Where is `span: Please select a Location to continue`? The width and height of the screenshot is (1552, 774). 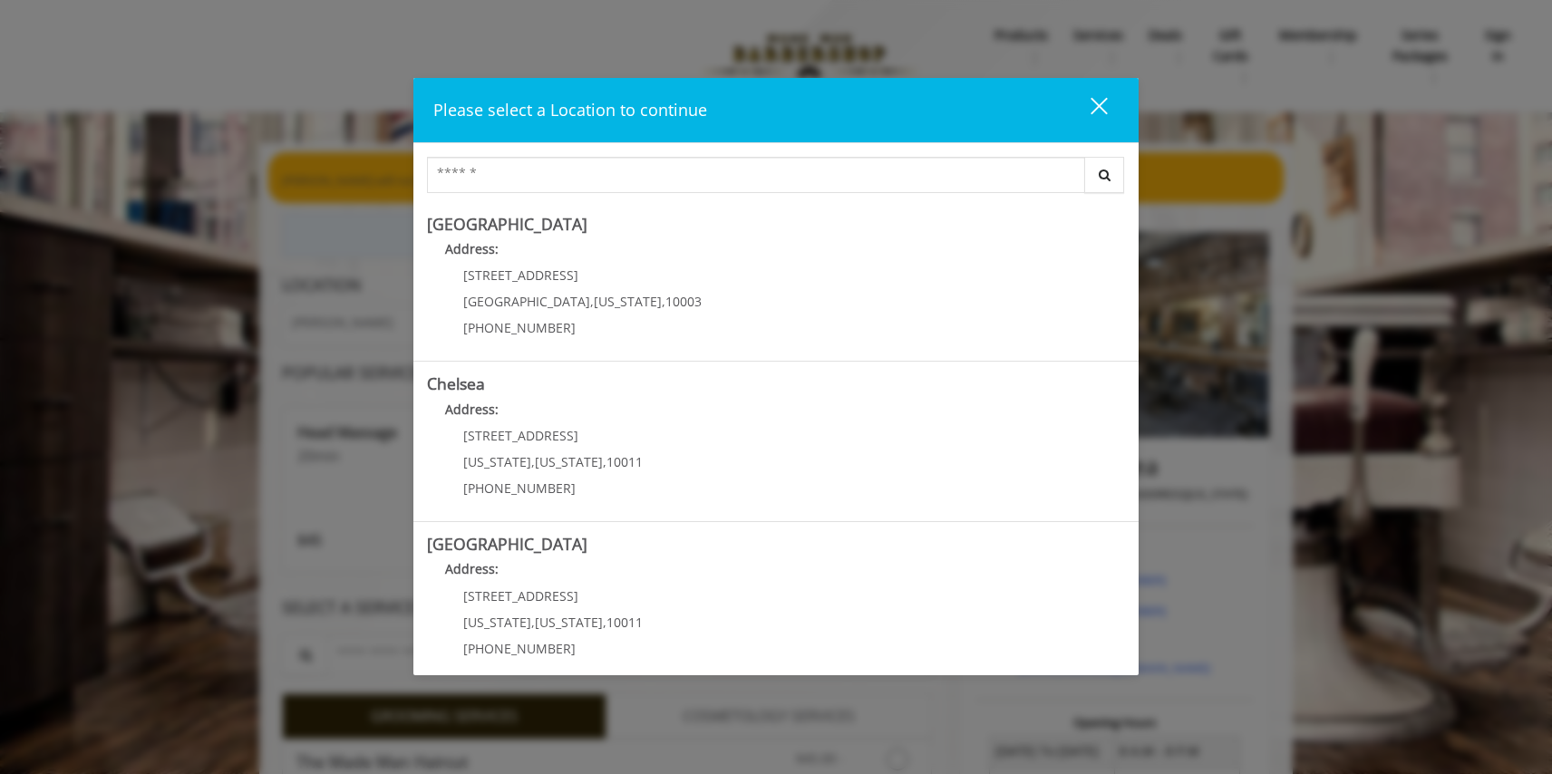 span: Please select a Location to continue is located at coordinates (570, 110).